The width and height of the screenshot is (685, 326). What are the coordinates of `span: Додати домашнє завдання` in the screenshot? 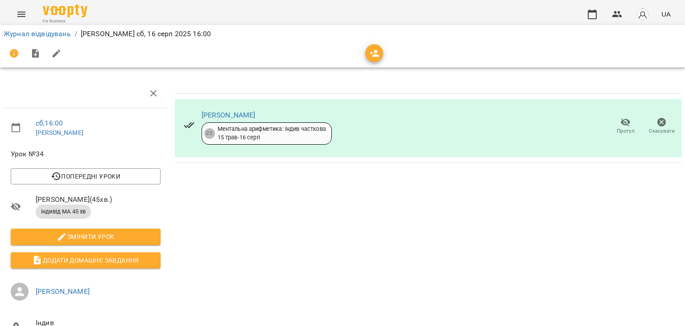 It's located at (86, 260).